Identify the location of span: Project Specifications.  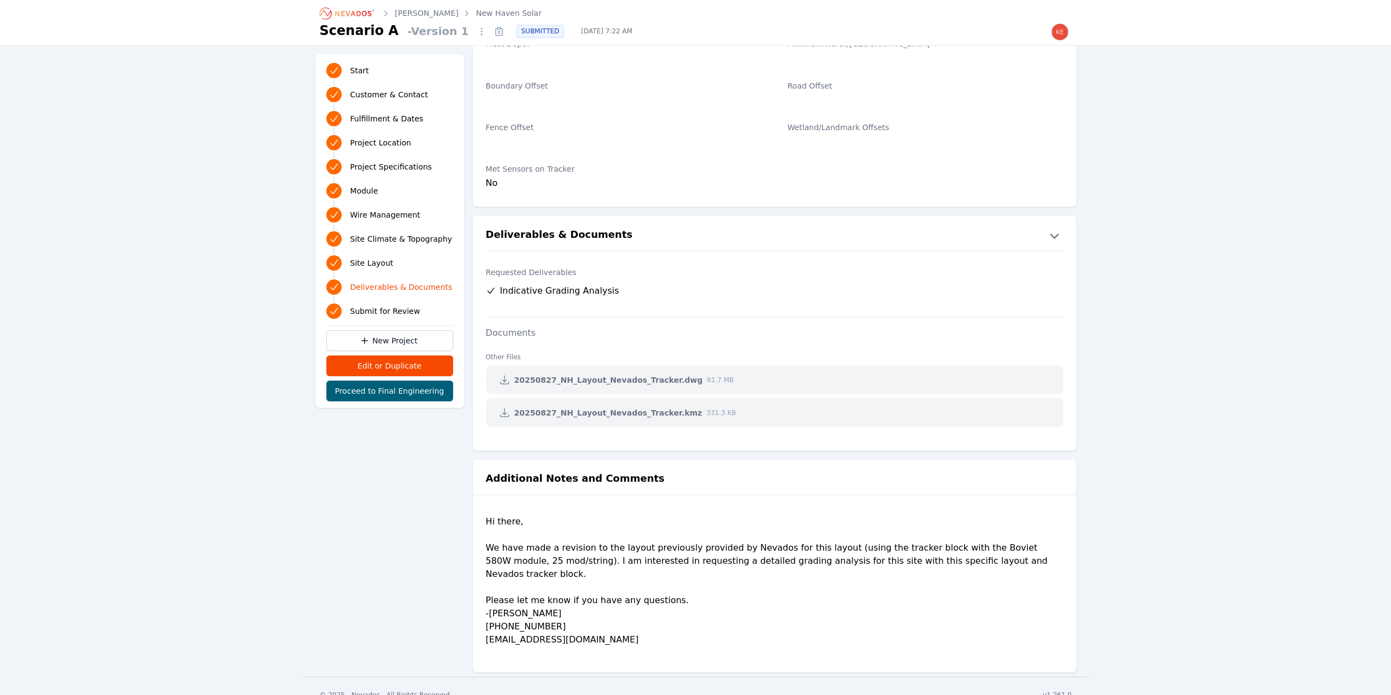
(391, 167).